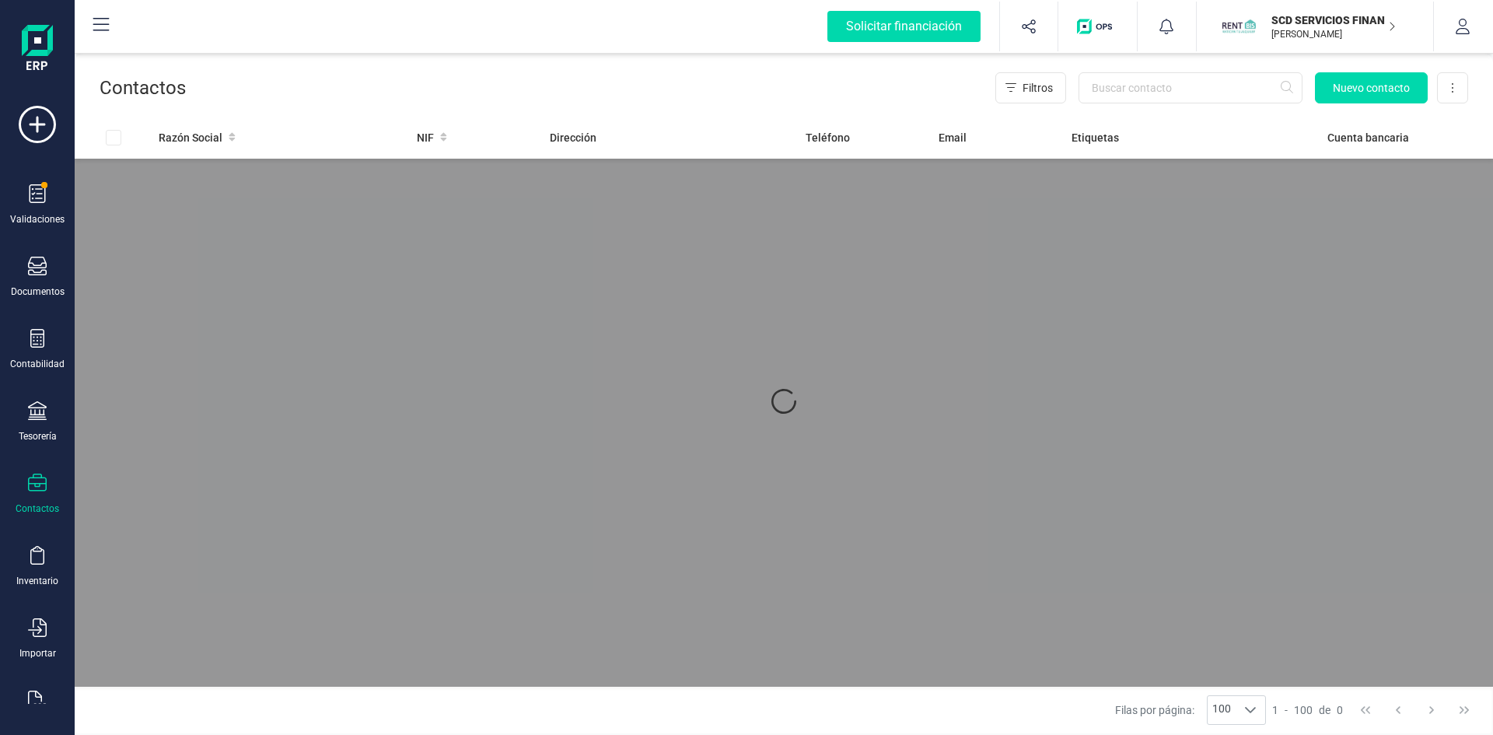  Describe the element at coordinates (37, 219) in the screenshot. I see `div: Validaciones` at that location.